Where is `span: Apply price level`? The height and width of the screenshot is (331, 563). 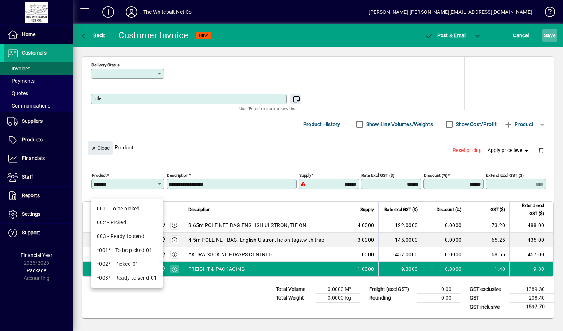
span: Apply price level is located at coordinates (509, 150).